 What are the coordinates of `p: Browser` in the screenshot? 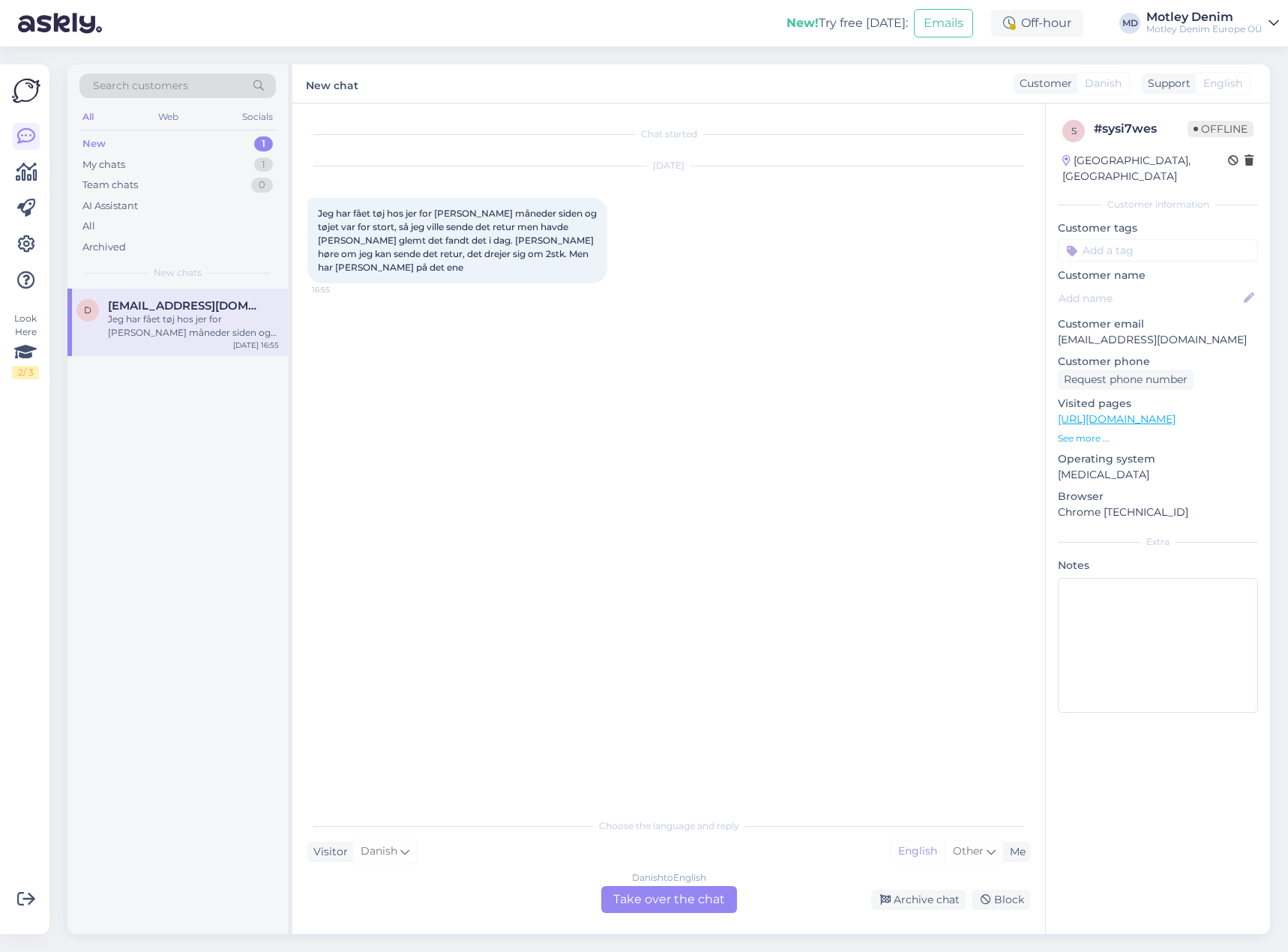 It's located at (1158, 497).